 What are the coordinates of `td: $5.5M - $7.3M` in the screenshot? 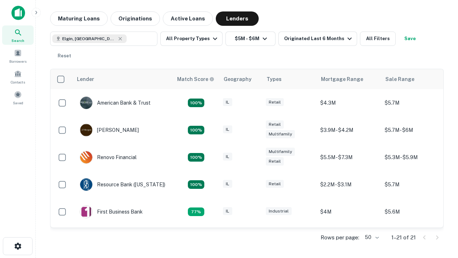 It's located at (349, 157).